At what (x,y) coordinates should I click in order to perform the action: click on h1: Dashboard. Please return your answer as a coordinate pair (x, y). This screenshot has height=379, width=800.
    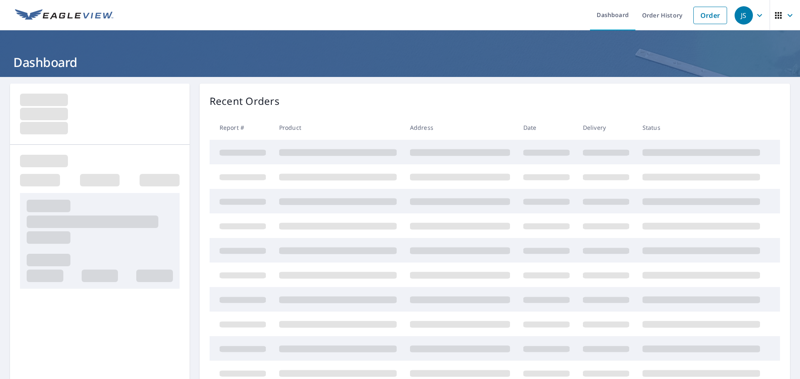
    Looking at the image, I should click on (400, 62).